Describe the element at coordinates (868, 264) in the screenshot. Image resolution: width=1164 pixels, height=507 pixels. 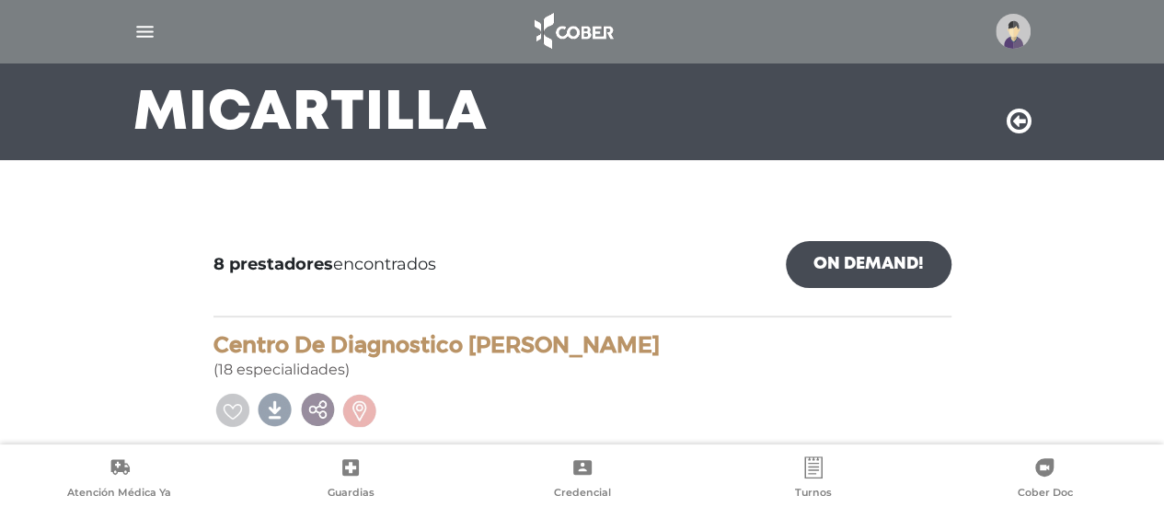
I see `a: On Demand!` at that location.